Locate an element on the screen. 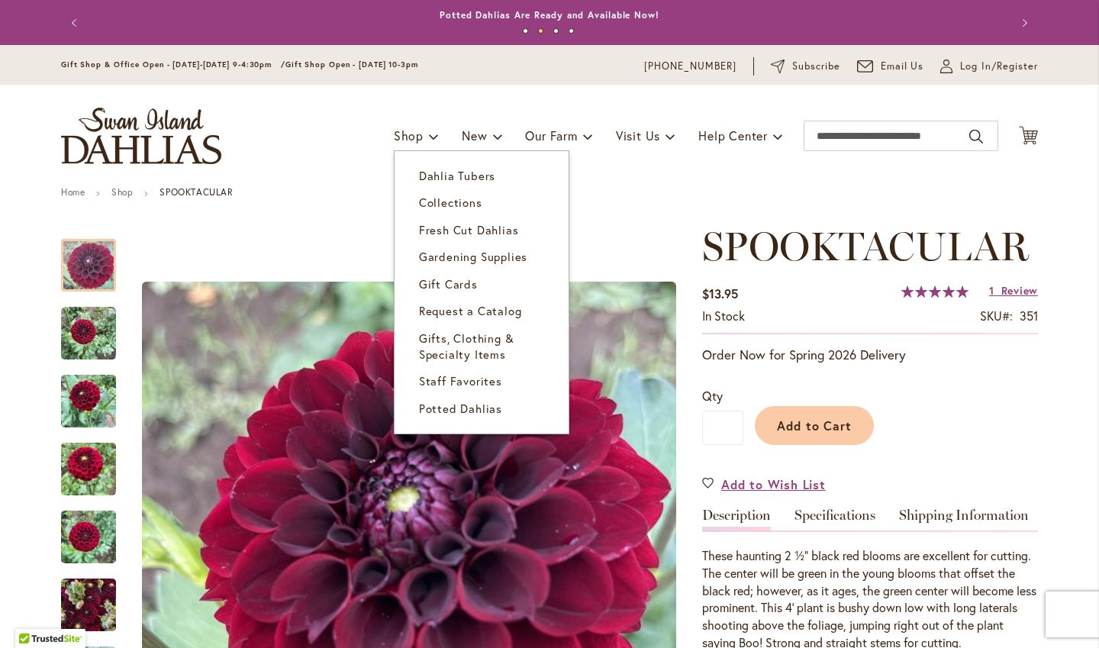  a: Add to Wish List is located at coordinates (764, 484).